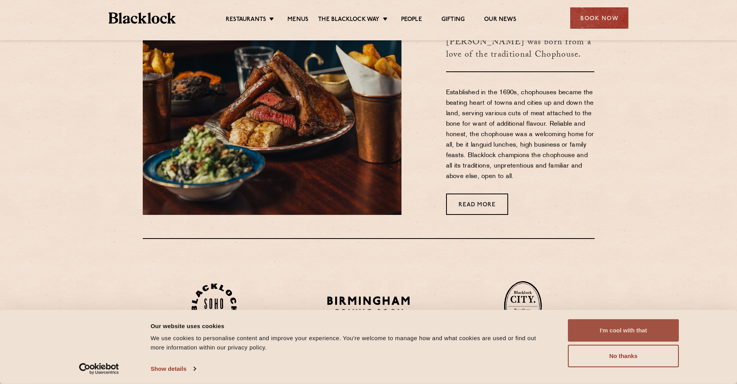 This screenshot has height=384, width=737. I want to click on a: Show details, so click(173, 369).